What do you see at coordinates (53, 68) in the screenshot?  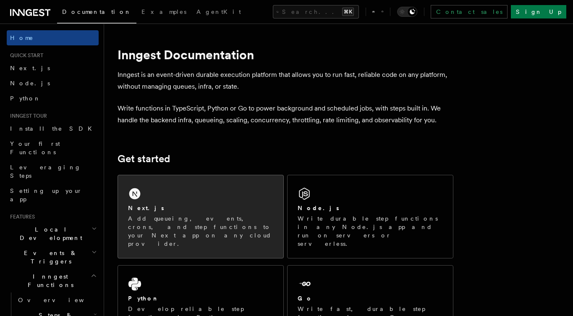 I see `a: Next.js` at bounding box center [53, 68].